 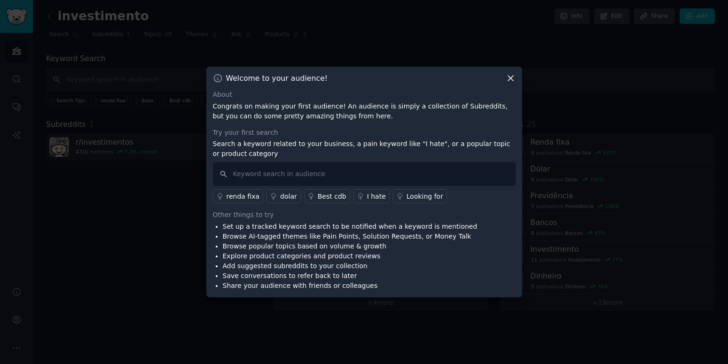 I want to click on div: About, so click(x=364, y=94).